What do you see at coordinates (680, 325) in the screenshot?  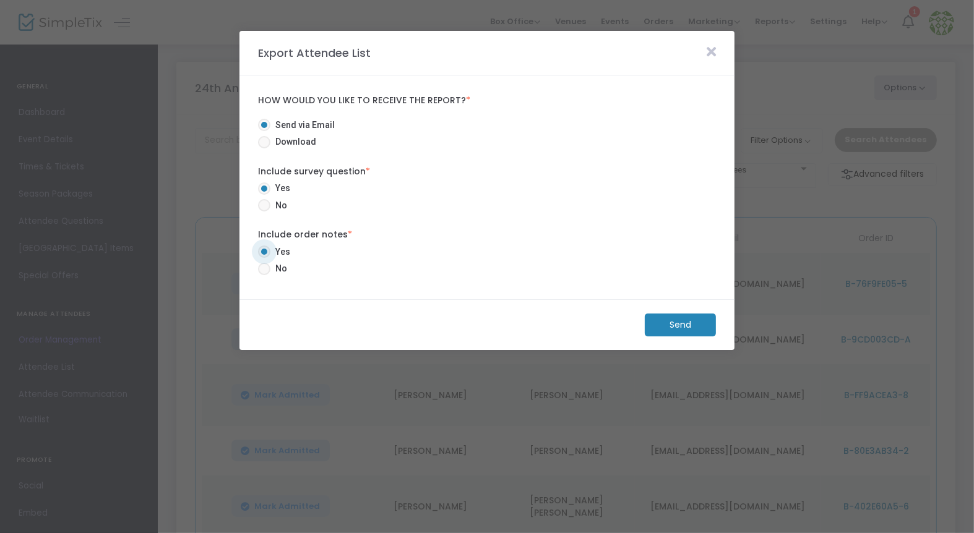 I see `m-button: Send` at bounding box center [680, 325].